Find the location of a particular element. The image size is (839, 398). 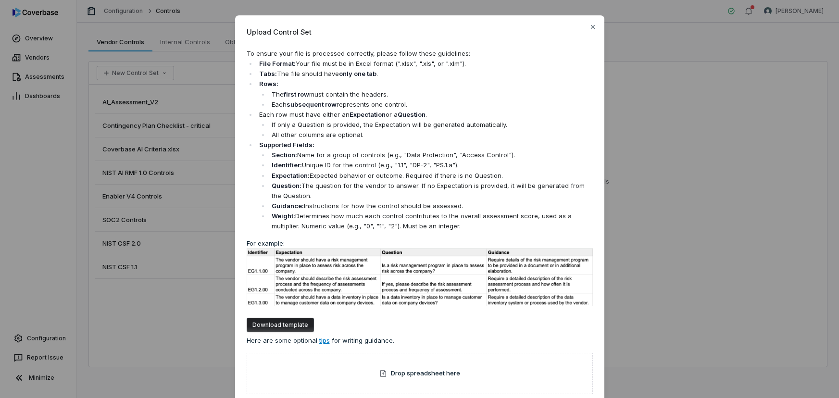

img: Sample spreadsheet format is located at coordinates (420, 277).